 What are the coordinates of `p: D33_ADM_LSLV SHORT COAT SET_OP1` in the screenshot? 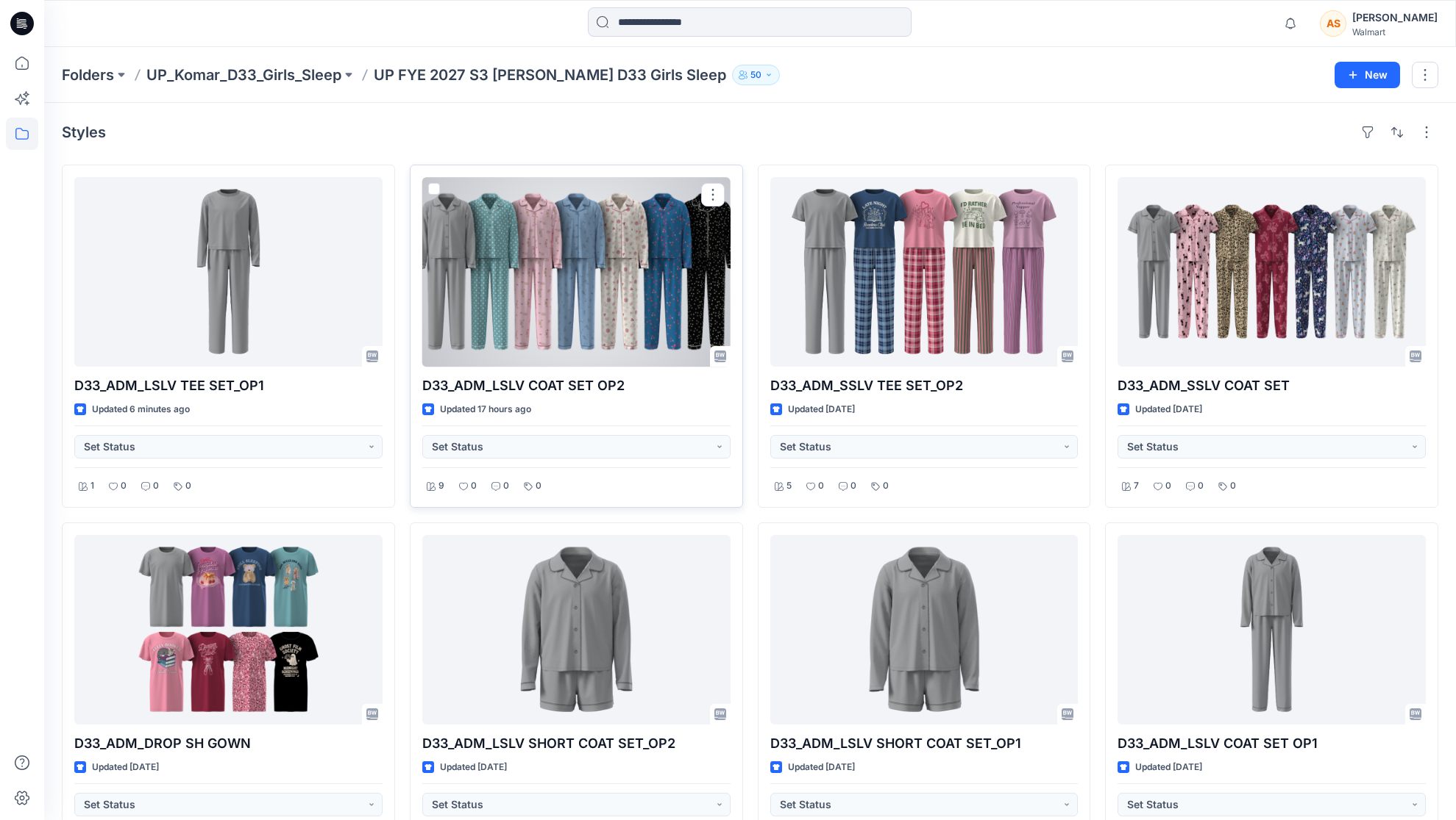 It's located at (924, 744).